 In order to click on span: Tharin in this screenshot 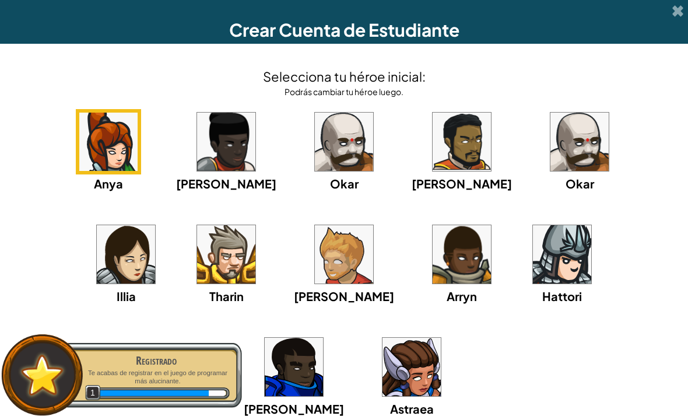, I will do `click(226, 296)`.